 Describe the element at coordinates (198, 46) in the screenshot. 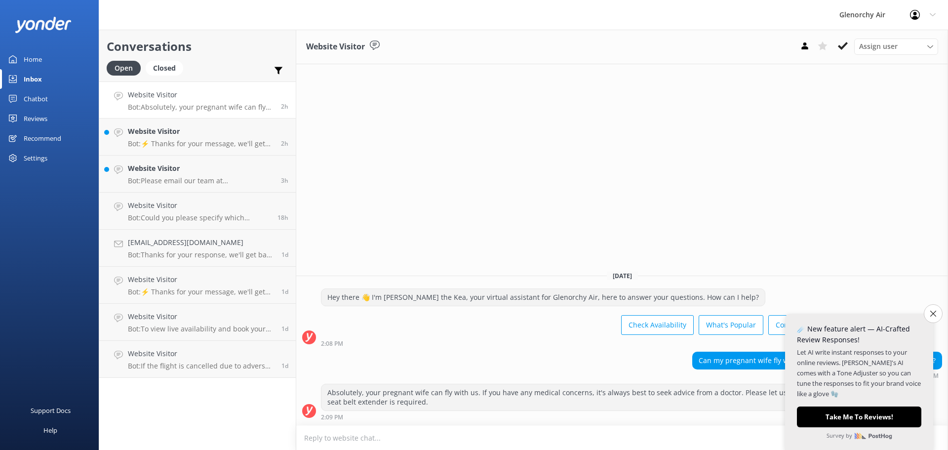

I see `h2: Conversations` at that location.